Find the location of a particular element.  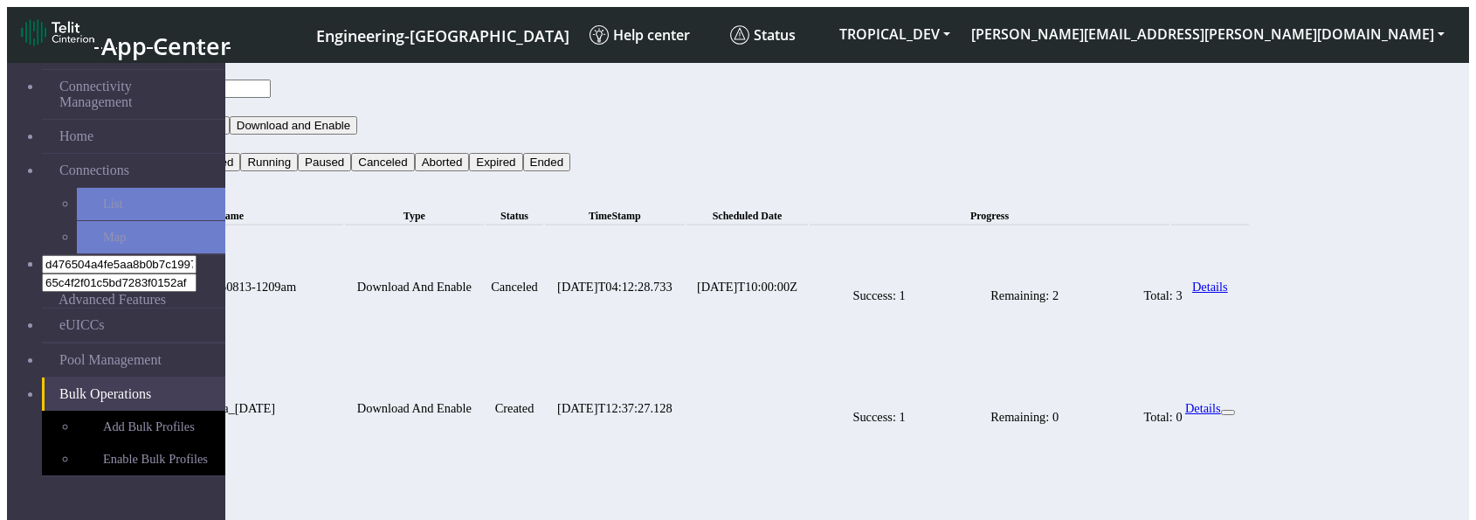

span: TimeStamp is located at coordinates (615, 216).